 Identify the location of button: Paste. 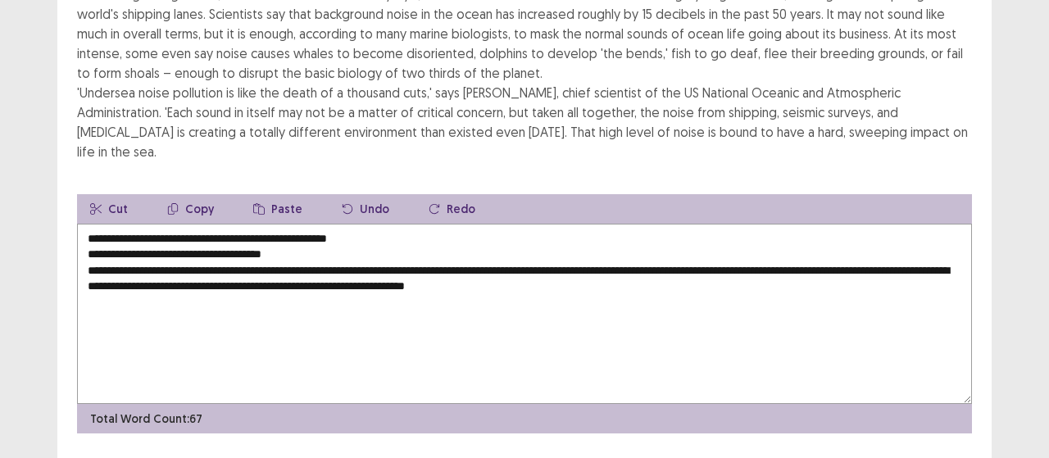
(278, 209).